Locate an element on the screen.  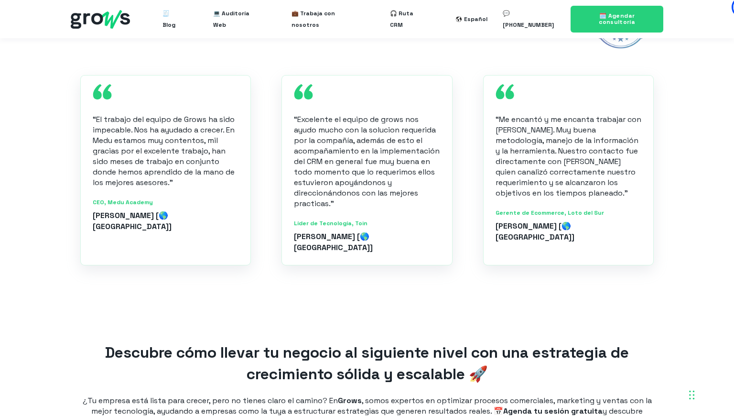
div: Arrastrar is located at coordinates (692, 395).